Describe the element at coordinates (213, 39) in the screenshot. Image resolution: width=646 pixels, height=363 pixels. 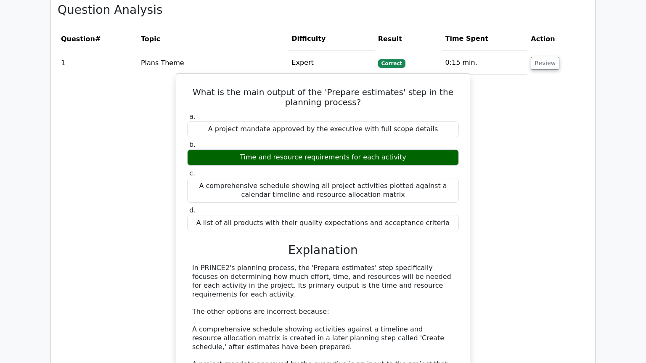
I see `th: Topic` at that location.